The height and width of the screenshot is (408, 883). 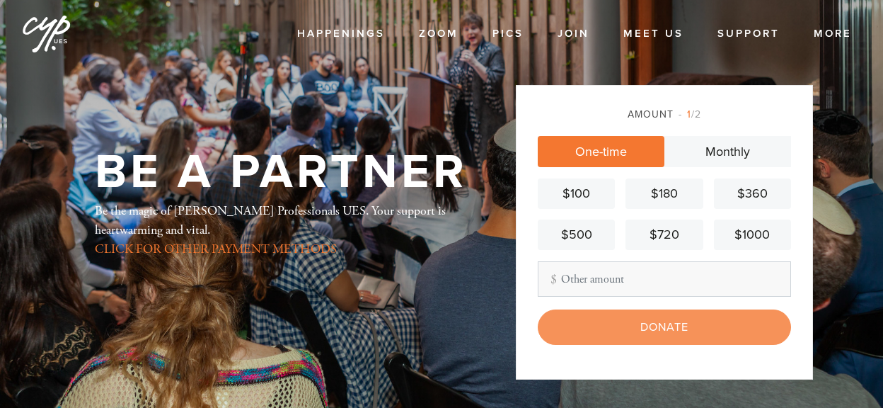 What do you see at coordinates (216, 248) in the screenshot?
I see `a: CLICK FOR OTHER PAYMENT METHODS` at bounding box center [216, 248].